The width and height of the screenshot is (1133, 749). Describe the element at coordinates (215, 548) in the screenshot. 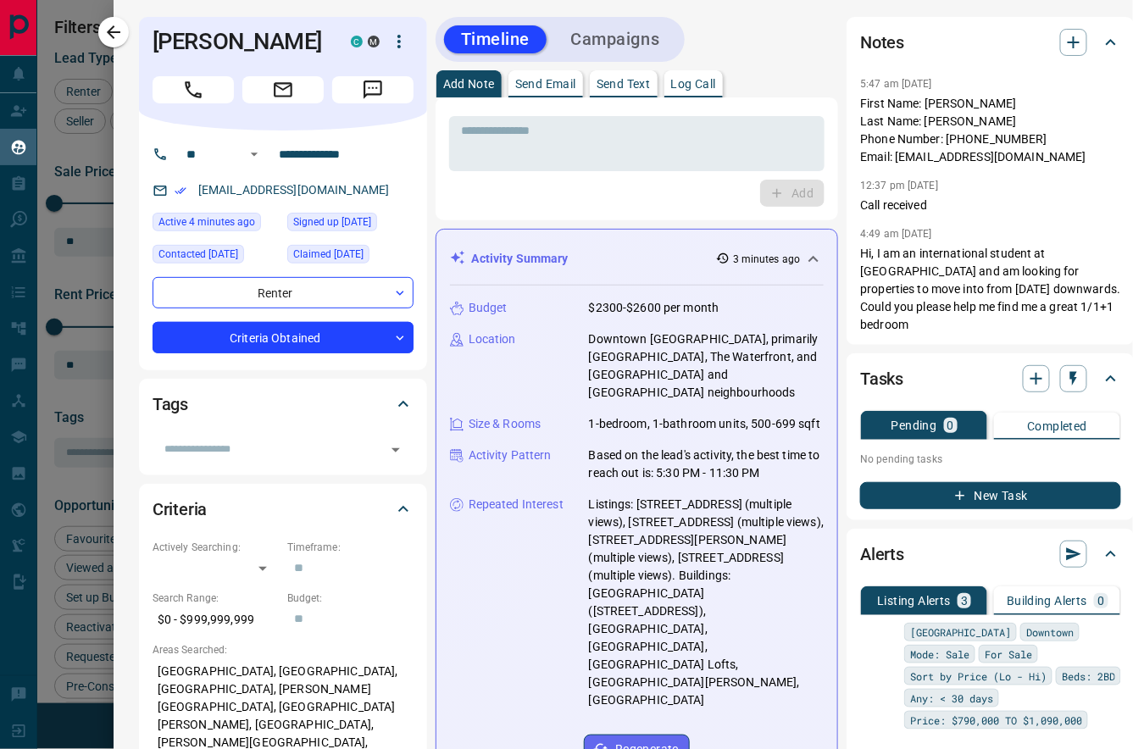

I see `p: Actively Searching:` at that location.